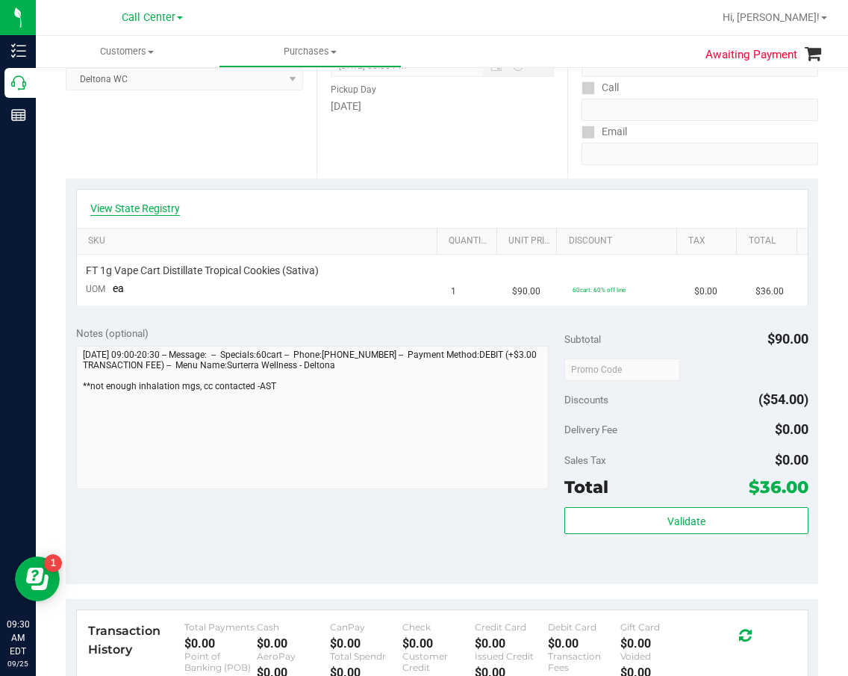 This screenshot has height=676, width=848. Describe the element at coordinates (19, 83) in the screenshot. I see `inline-svg: Call Center` at that location.